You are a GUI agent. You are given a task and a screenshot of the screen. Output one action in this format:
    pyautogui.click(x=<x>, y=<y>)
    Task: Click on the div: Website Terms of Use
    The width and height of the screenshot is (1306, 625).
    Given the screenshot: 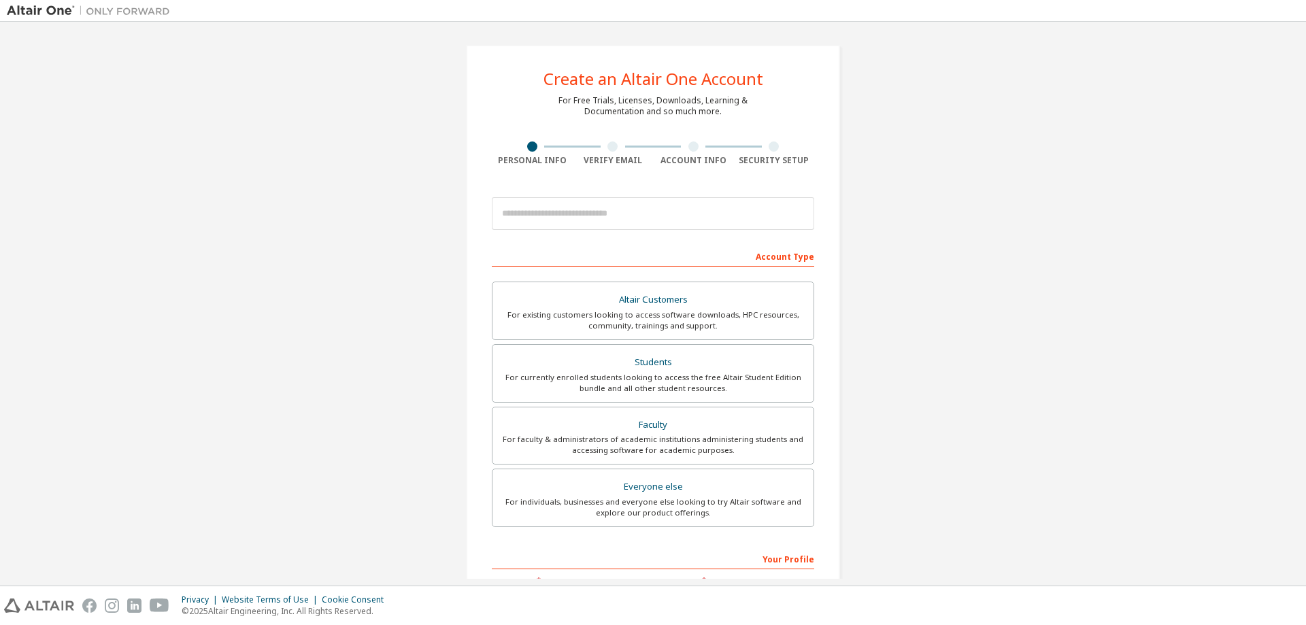 What is the action you would take?
    pyautogui.click(x=271, y=600)
    